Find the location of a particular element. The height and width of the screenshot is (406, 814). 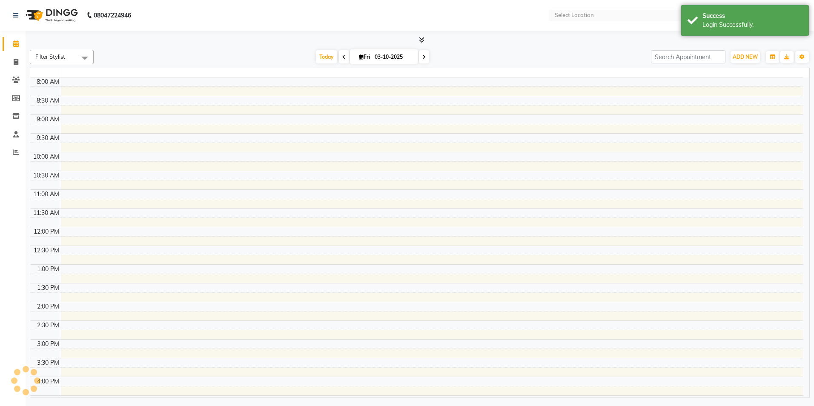

div: Login Successfully. is located at coordinates (753, 25).